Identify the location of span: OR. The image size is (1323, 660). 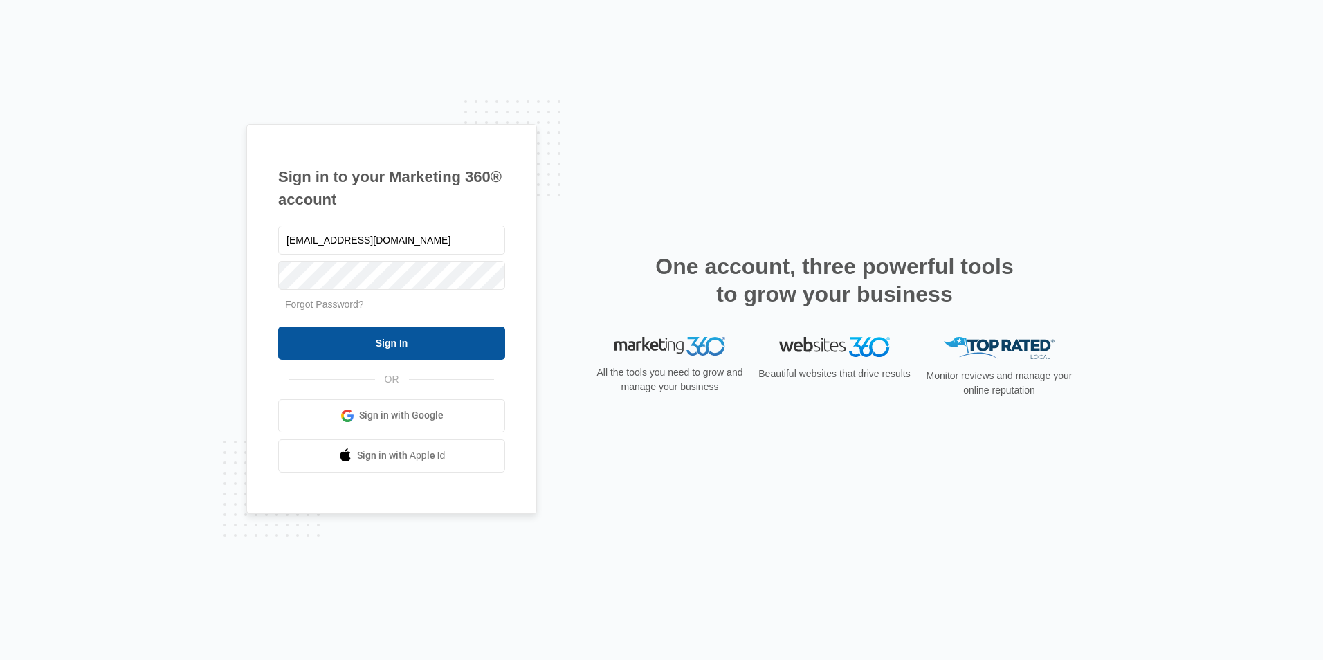
(392, 379).